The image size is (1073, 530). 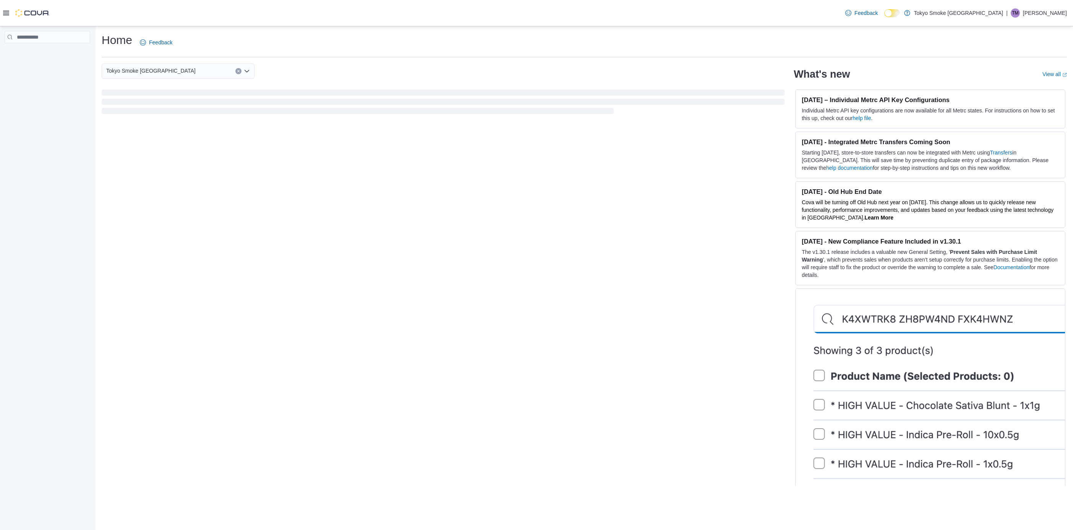 What do you see at coordinates (930, 114) in the screenshot?
I see `p: Individual Metrc API key configurations are now available for all Metrc states. For instructions ...` at bounding box center [930, 114].